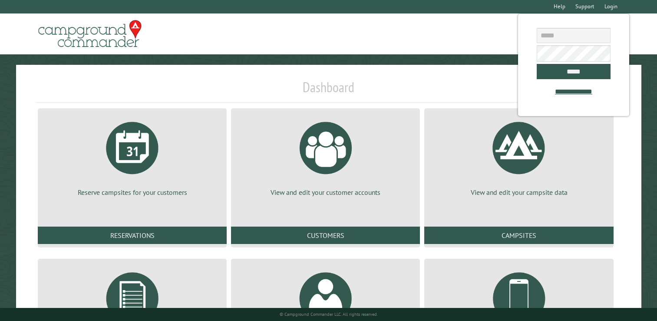 The height and width of the screenshot is (321, 657). I want to click on img: Campground Commander, so click(90, 34).